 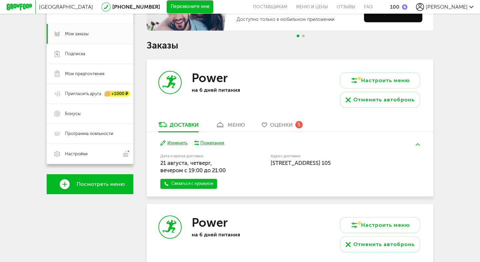 I want to click on div: 5, so click(x=299, y=125).